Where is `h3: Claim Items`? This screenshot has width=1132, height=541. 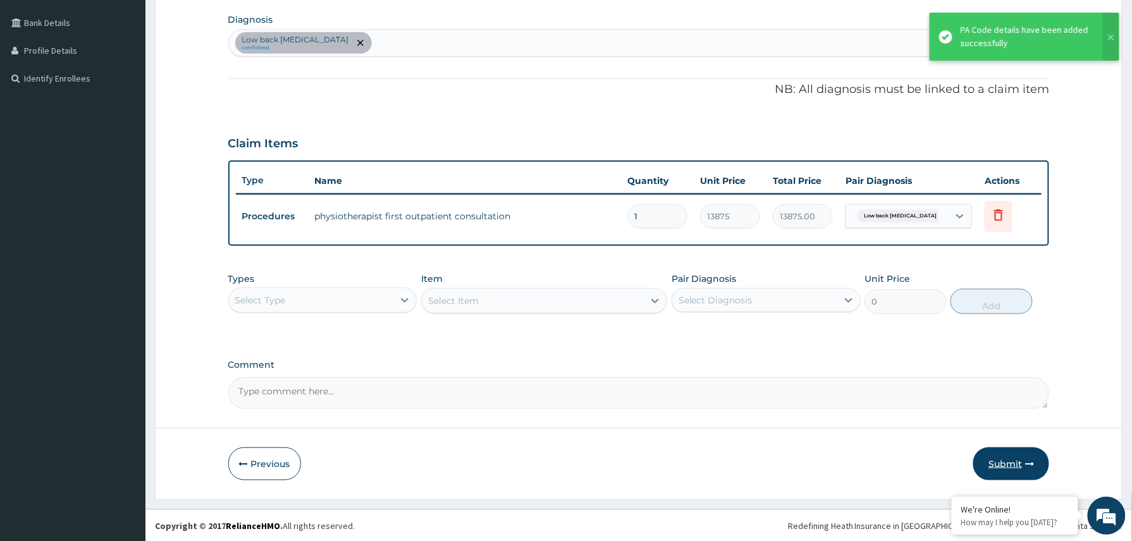
h3: Claim Items is located at coordinates (263, 144).